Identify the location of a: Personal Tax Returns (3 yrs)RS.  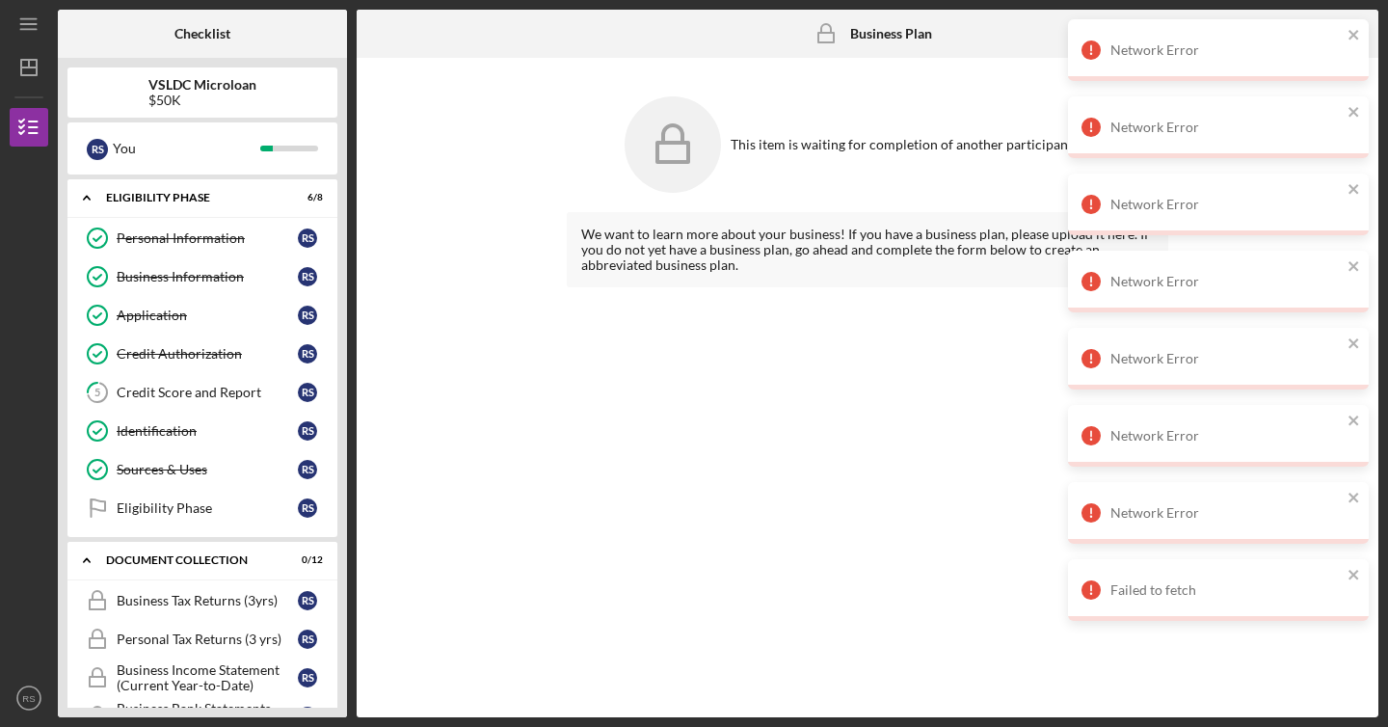
(202, 639).